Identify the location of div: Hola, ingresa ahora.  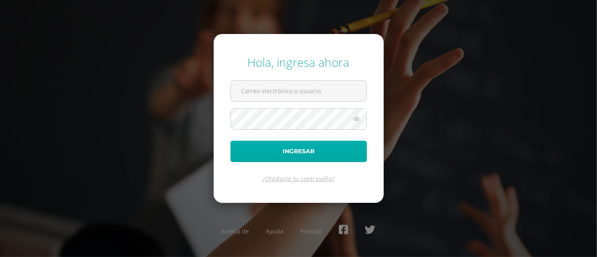
(299, 62).